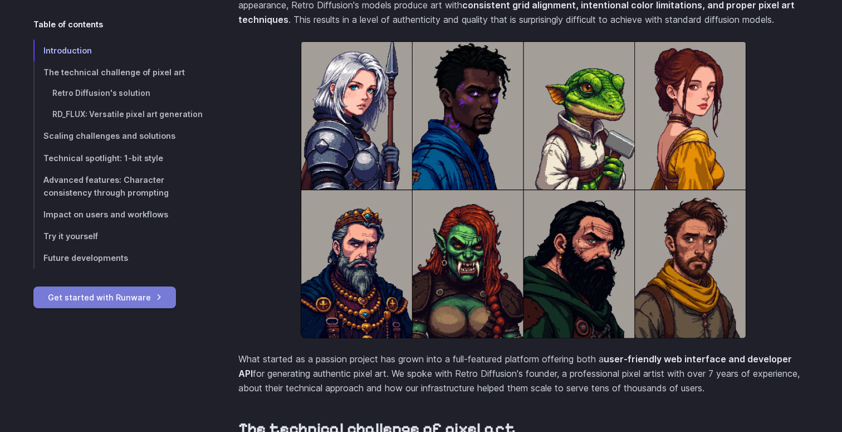  What do you see at coordinates (86, 257) in the screenshot?
I see `span: Future developments` at bounding box center [86, 257].